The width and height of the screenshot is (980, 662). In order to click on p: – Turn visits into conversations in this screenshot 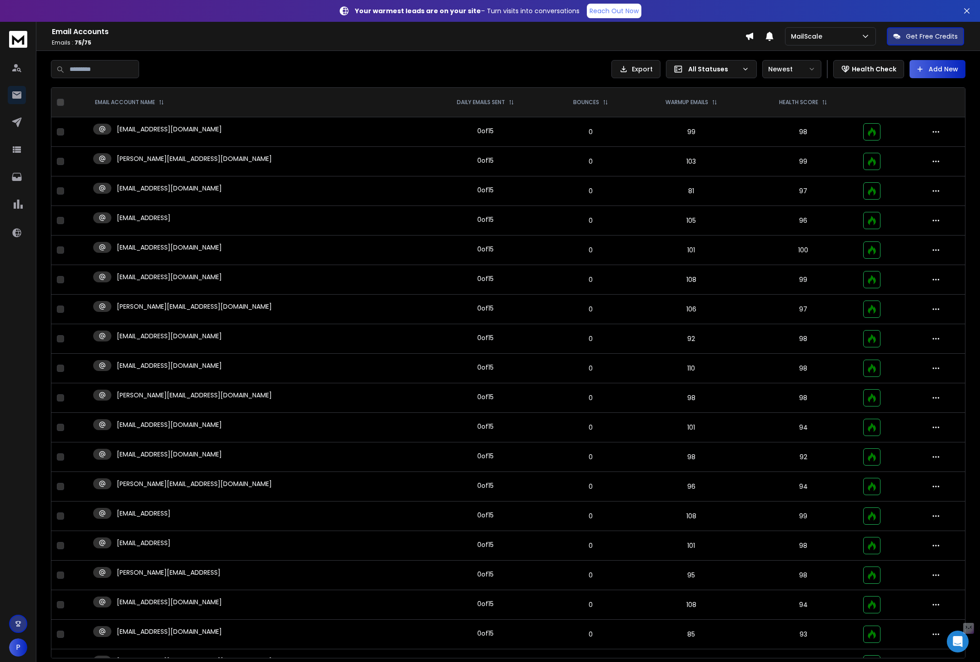, I will do `click(467, 11)`.